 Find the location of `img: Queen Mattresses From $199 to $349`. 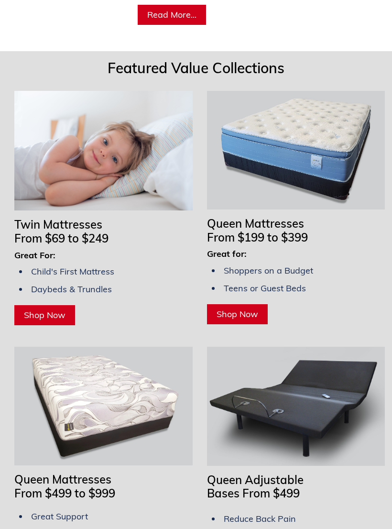

img: Queen Mattresses From $199 to $349 is located at coordinates (296, 151).